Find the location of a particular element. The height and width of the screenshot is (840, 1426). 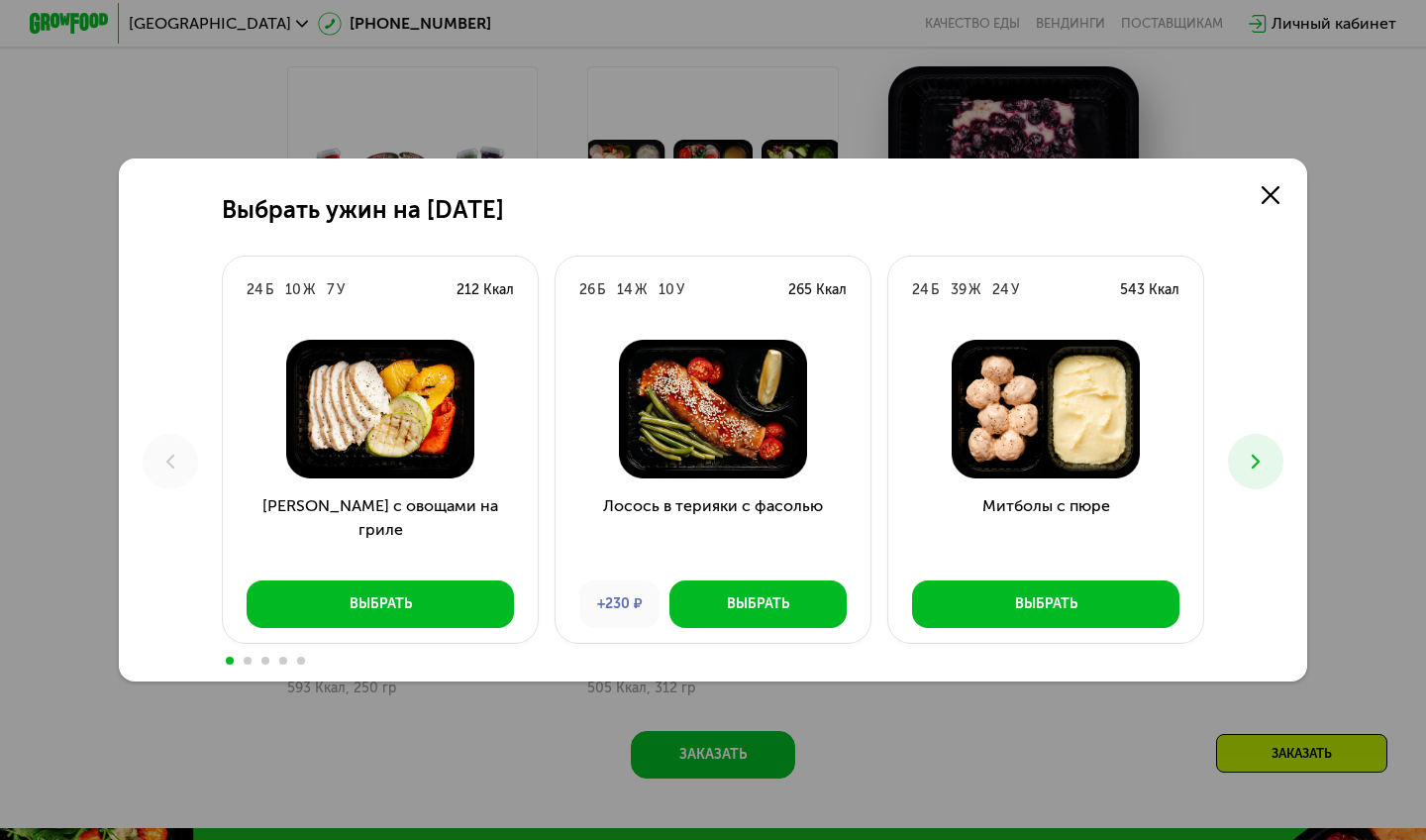

div: 39 is located at coordinates (959, 290).